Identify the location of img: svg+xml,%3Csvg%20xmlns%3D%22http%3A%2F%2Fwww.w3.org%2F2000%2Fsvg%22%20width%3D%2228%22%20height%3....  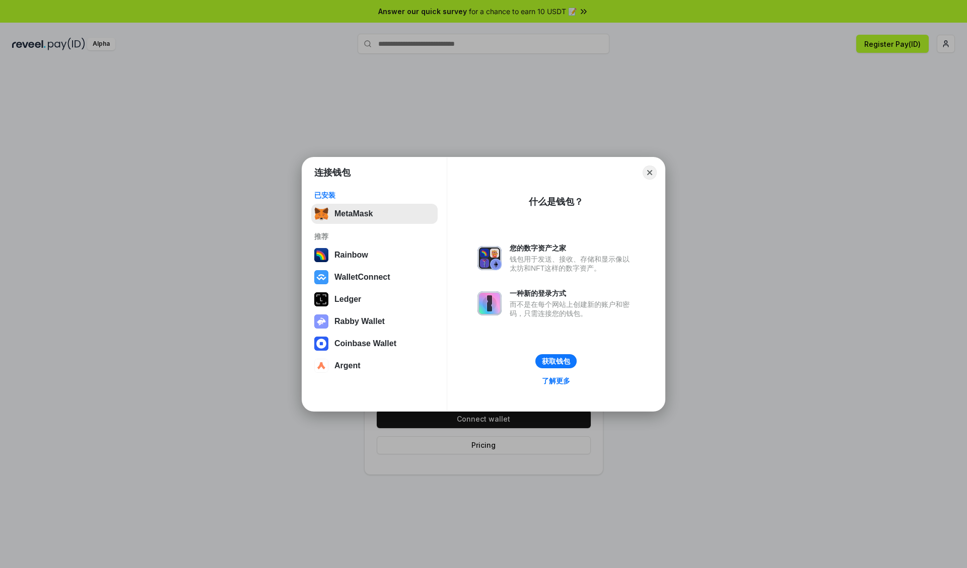
(321, 300).